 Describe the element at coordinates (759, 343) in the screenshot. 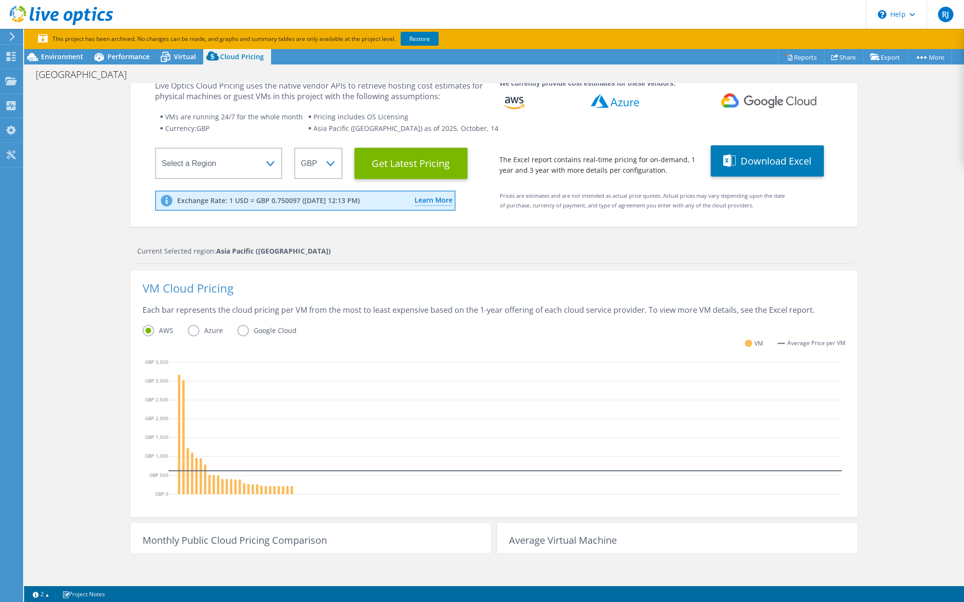

I see `span: VM` at that location.